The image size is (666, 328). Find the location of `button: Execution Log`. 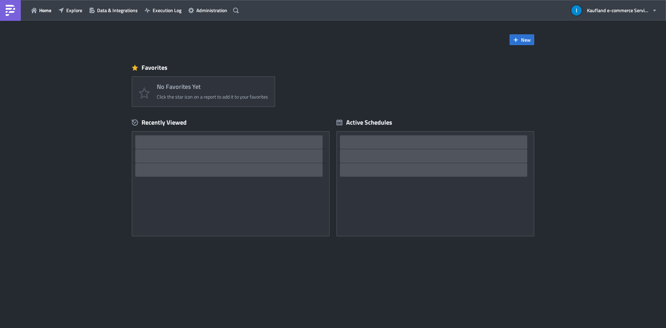

button: Execution Log is located at coordinates (163, 10).